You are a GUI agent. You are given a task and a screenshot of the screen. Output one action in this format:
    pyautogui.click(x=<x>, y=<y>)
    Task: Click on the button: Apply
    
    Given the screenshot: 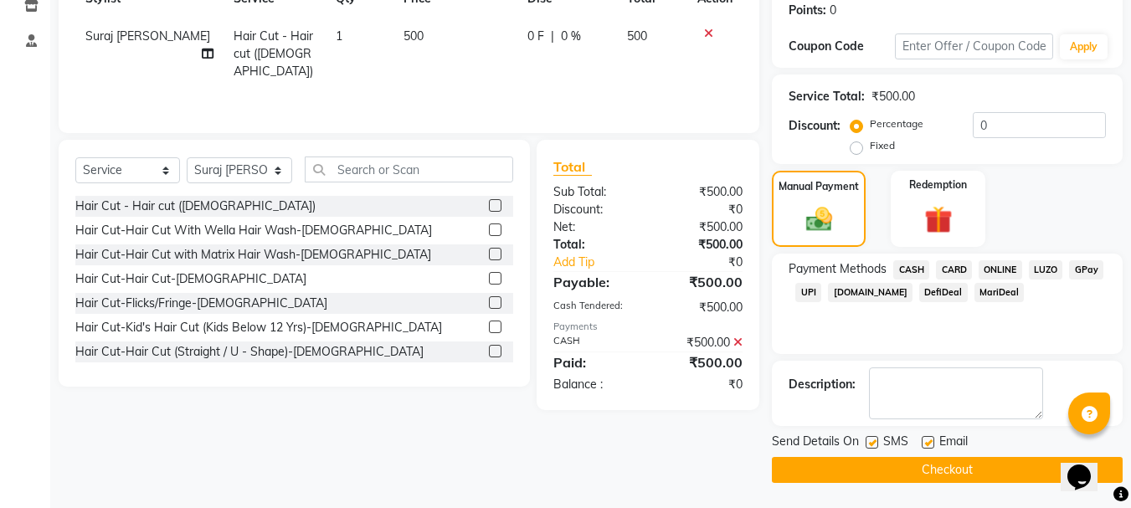 What is the action you would take?
    pyautogui.click(x=1083, y=47)
    